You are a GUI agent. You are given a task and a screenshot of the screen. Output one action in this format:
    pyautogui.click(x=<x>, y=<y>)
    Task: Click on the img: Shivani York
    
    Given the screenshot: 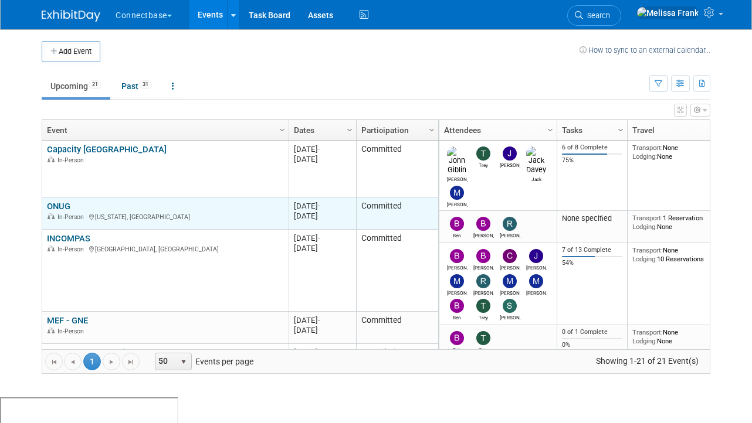 What is the action you would take?
    pyautogui.click(x=510, y=306)
    